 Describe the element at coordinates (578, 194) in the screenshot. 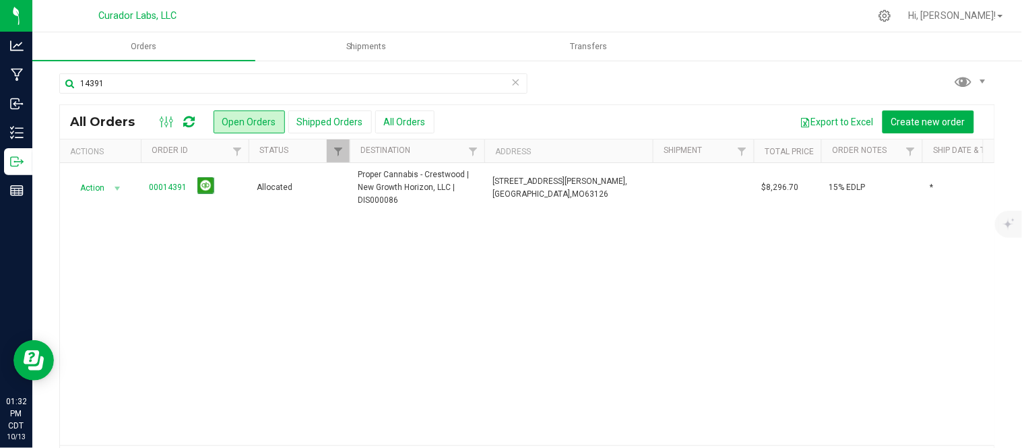

I see `span: MO` at that location.